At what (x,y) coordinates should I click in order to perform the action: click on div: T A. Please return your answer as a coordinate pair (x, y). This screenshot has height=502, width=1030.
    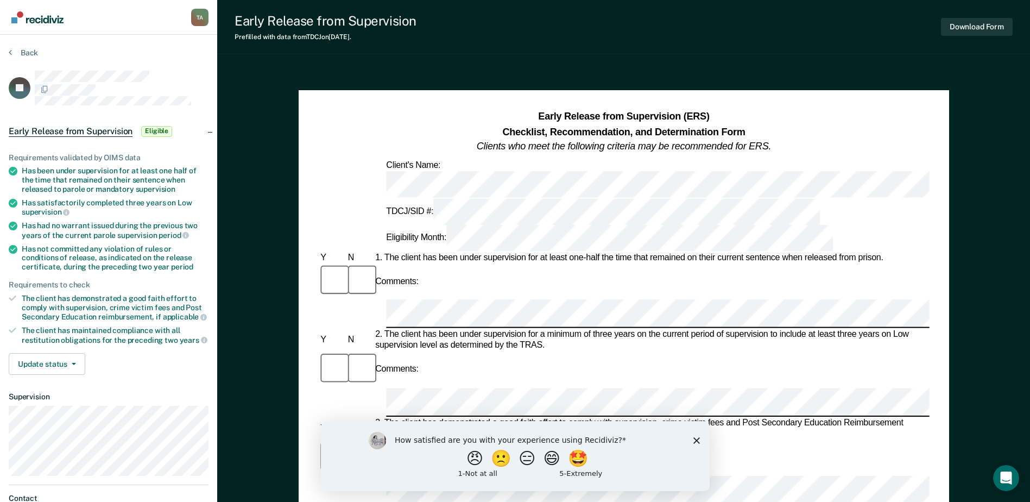
    Looking at the image, I should click on (200, 17).